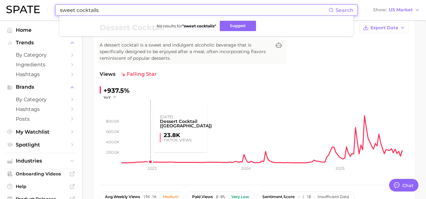  Describe the element at coordinates (41, 65) in the screenshot. I see `span: Ingredients` at that location.